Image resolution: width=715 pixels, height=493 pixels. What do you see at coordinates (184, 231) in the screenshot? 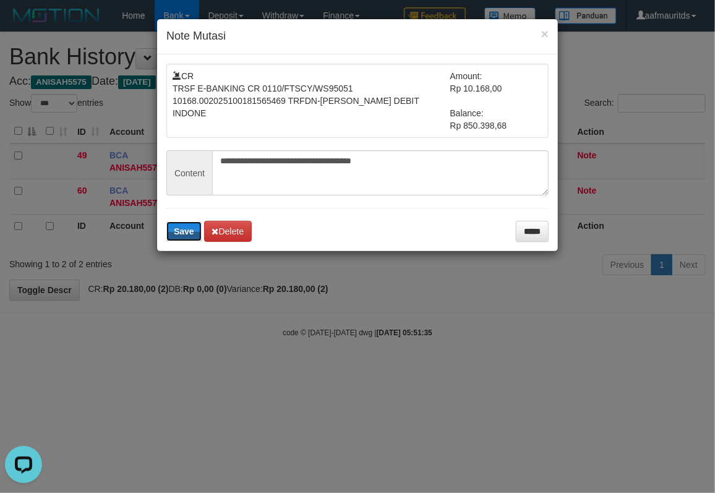
I see `button: Save` at bounding box center [184, 231].